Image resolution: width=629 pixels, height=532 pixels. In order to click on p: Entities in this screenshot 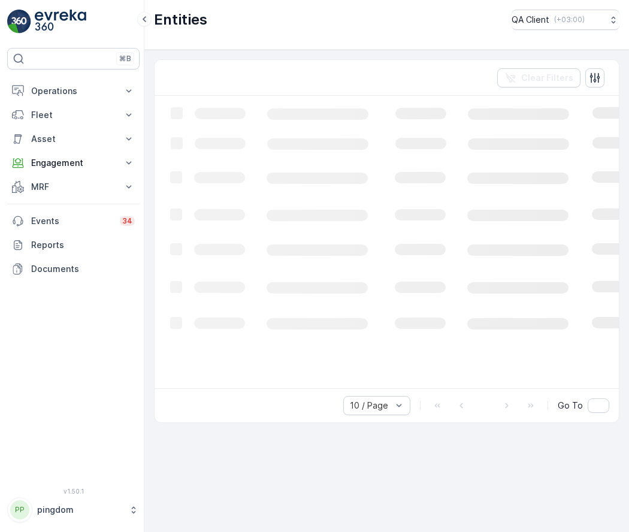, I will do `click(180, 20)`.